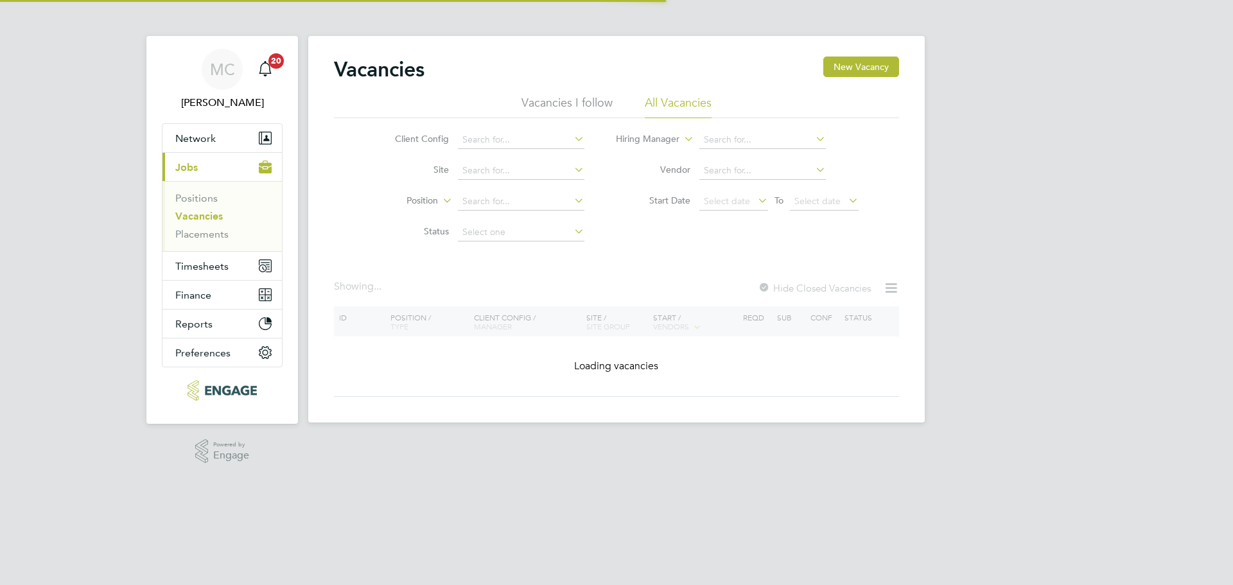  What do you see at coordinates (222, 352) in the screenshot?
I see `button: Preferences` at bounding box center [222, 352].